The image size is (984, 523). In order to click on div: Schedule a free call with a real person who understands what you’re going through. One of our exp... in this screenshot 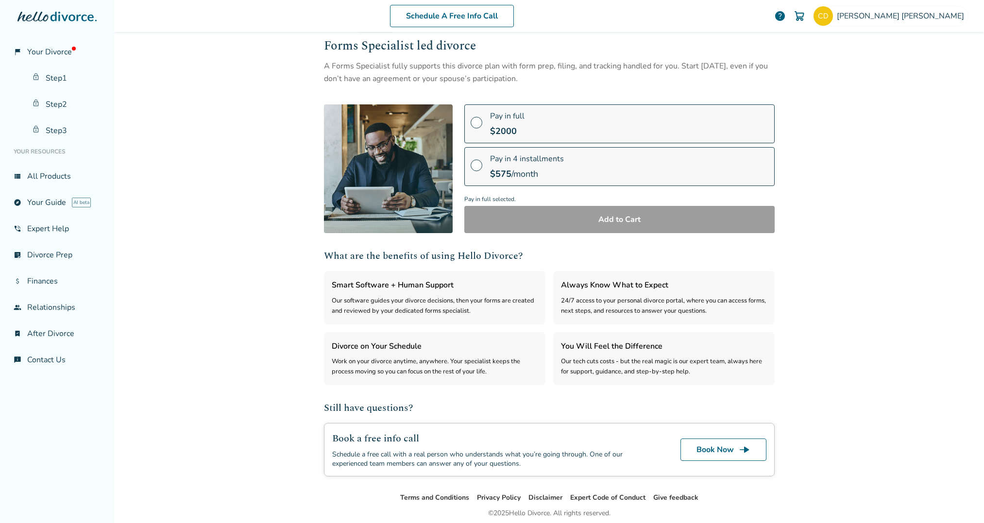, I will do `click(495, 459)`.